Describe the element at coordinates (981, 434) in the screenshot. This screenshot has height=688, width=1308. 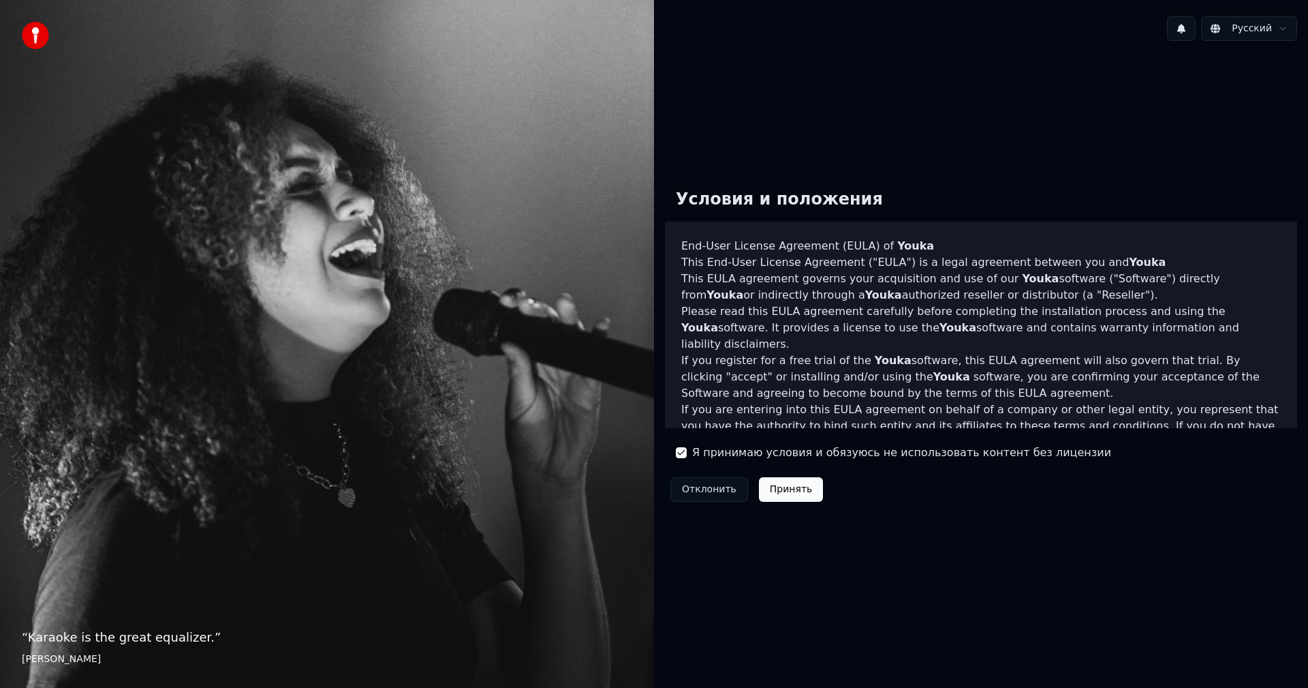
I see `p: If you are entering into this EULA agreement on behalf of a company or other legal entity, you re...` at that location.